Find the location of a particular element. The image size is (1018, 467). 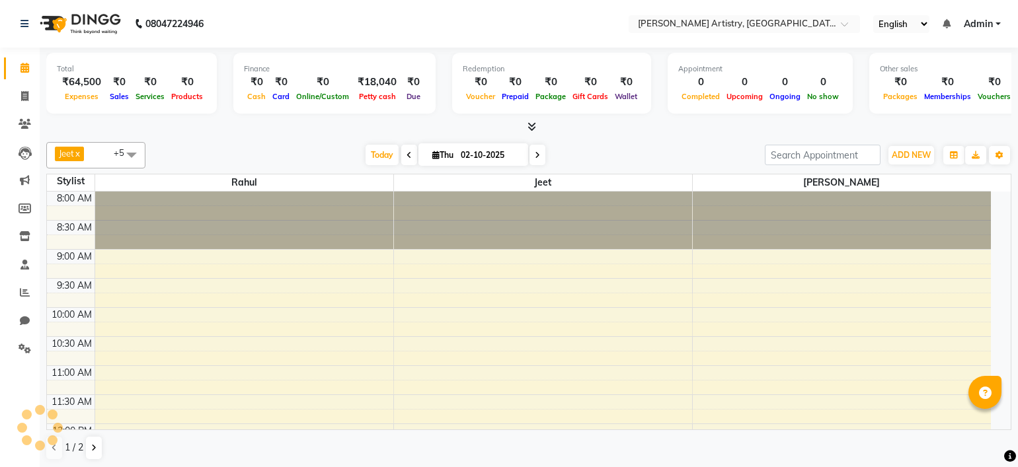

span: Voucher is located at coordinates (481, 97).